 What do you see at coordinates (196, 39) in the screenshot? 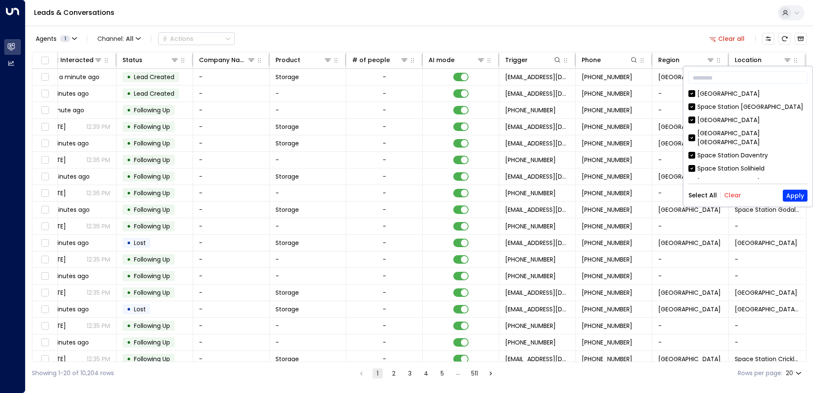
I see `div: Button group with a nested menu` at bounding box center [196, 39].